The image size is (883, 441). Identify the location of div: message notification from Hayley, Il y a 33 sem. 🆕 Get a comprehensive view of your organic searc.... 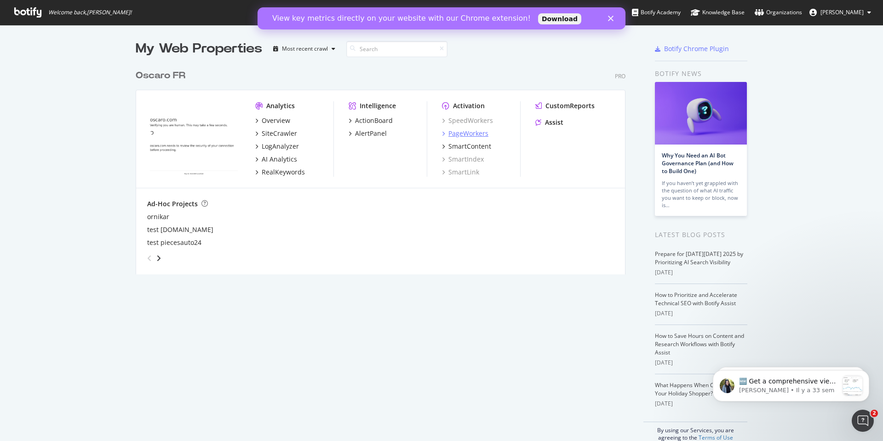
(92, 34).